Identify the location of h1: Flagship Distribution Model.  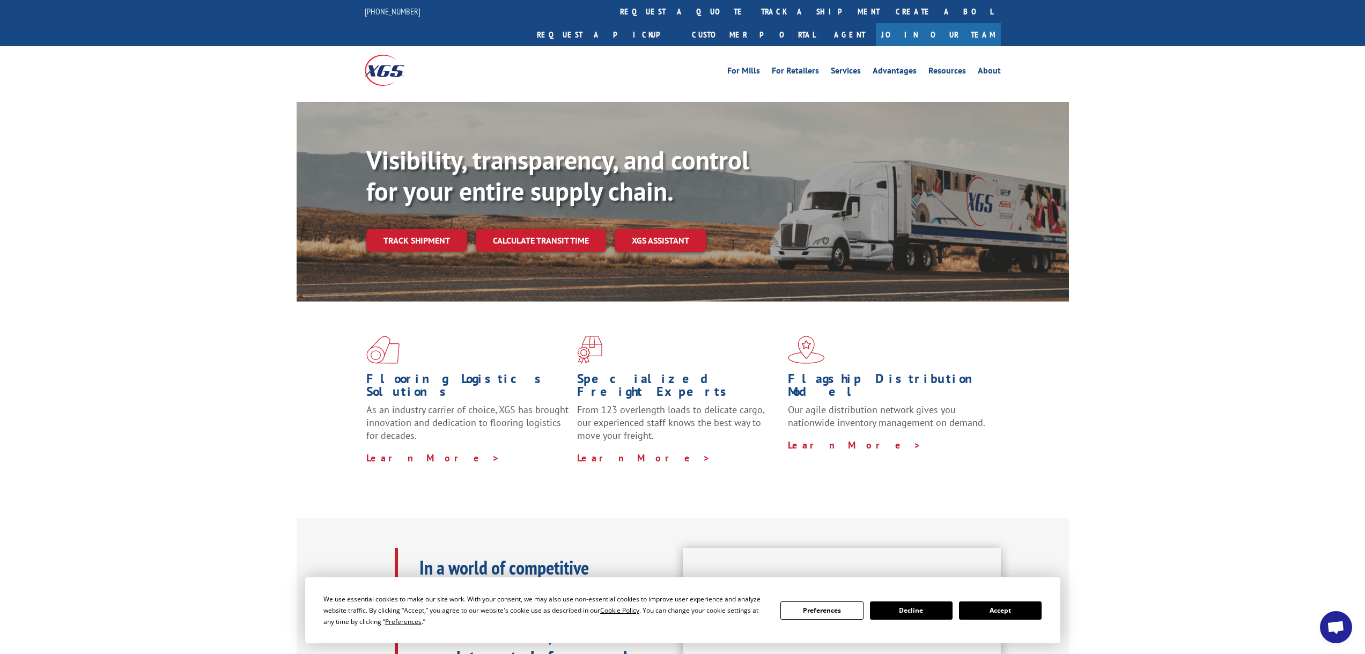
(889, 388).